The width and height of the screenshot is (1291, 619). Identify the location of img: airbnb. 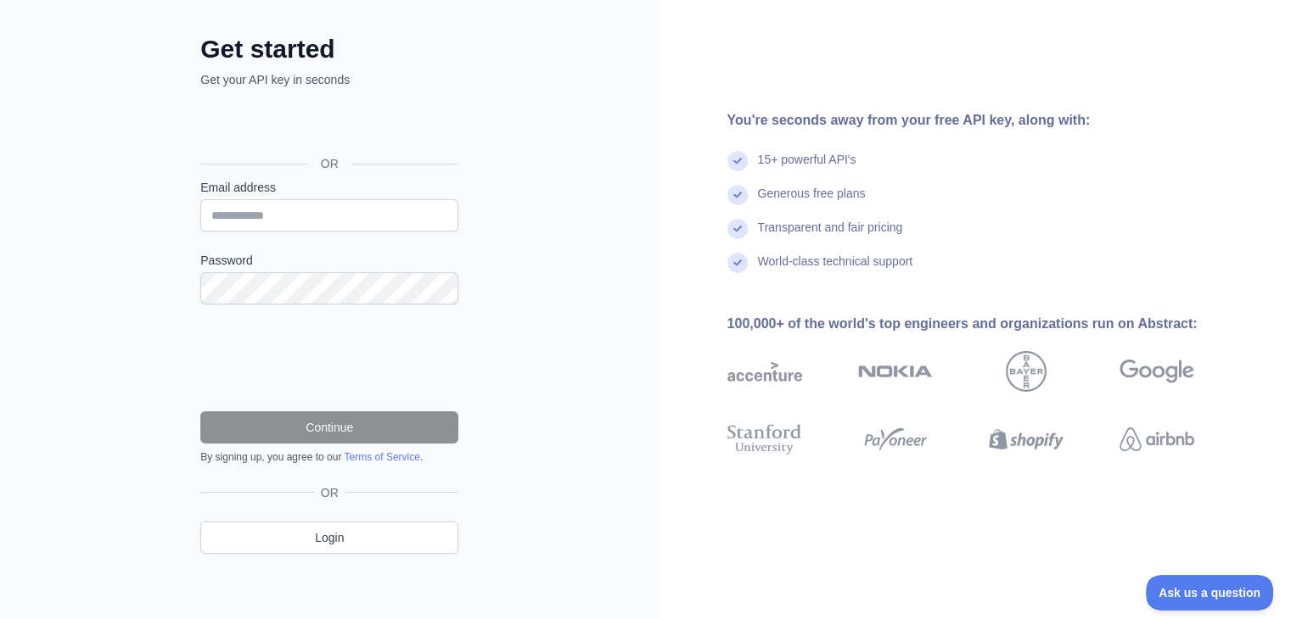
(1156, 440).